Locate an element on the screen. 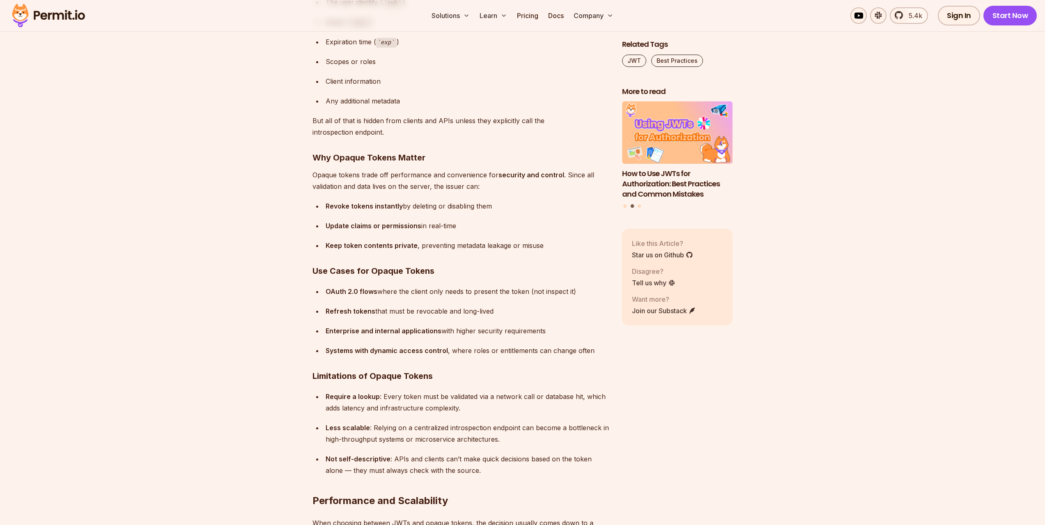  code: exp is located at coordinates (386, 43).